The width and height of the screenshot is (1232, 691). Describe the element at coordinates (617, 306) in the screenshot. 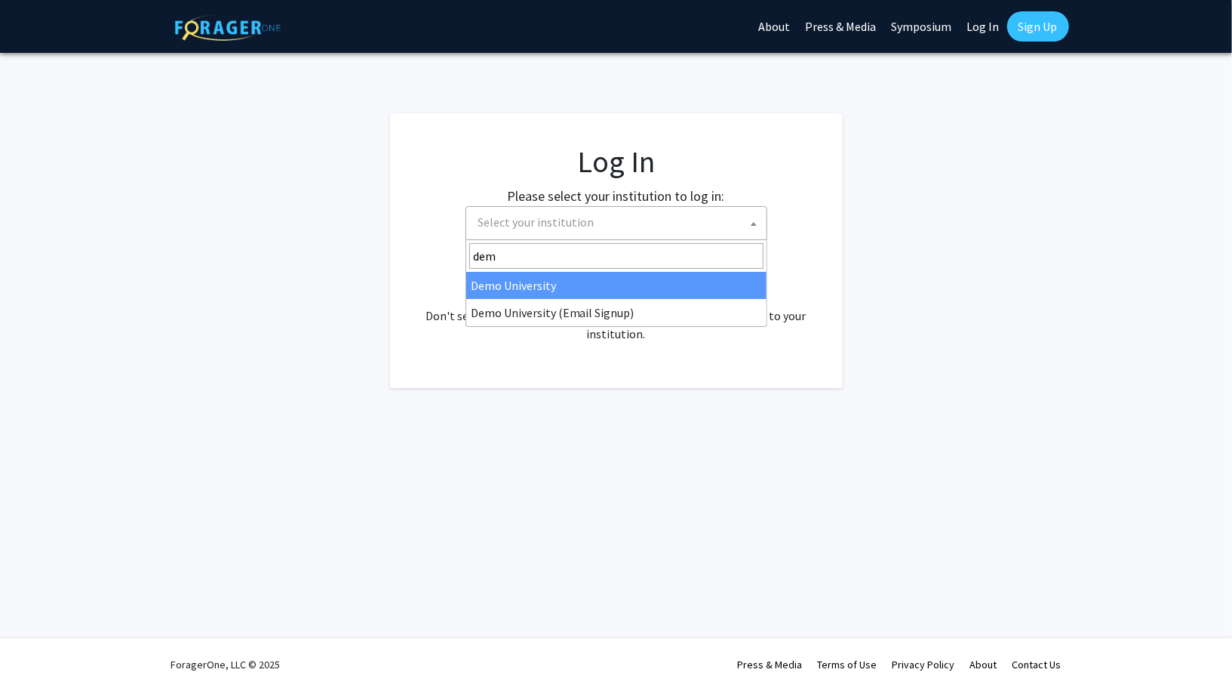

I see `div: No account? . Don't see your institution? about bringing ForagerOne to your institution.` at that location.